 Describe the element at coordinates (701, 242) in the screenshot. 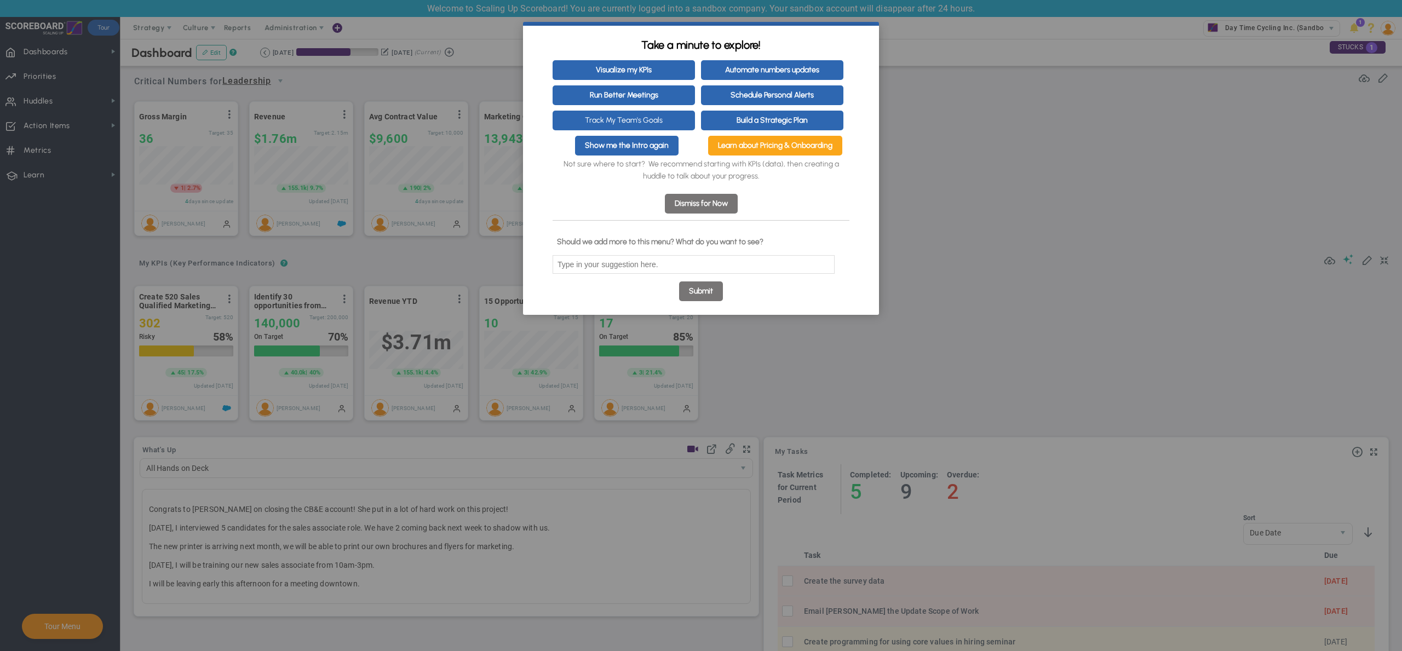

I see `label: Should we add more to this menu? What do you want to see?` at that location.